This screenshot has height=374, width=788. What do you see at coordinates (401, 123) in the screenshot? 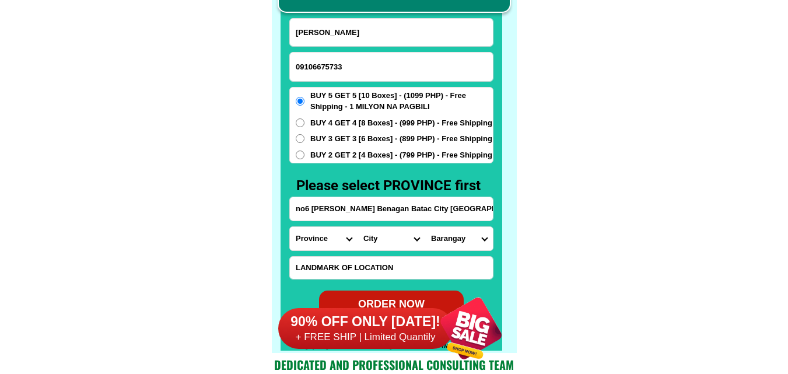
I see `span: BUY 4 GET 4 [8 Boxes] - (999 PHP) - Free Shipping` at bounding box center [401, 123].